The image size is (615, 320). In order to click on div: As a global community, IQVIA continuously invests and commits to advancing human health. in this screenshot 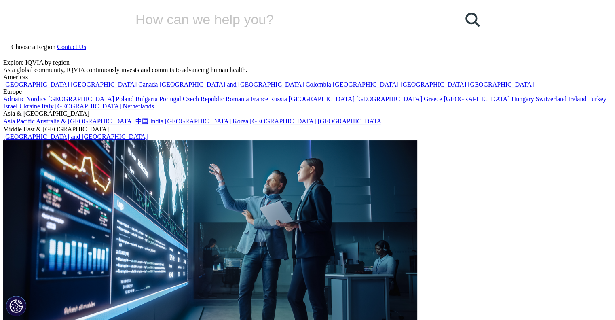, I will do `click(307, 70)`.